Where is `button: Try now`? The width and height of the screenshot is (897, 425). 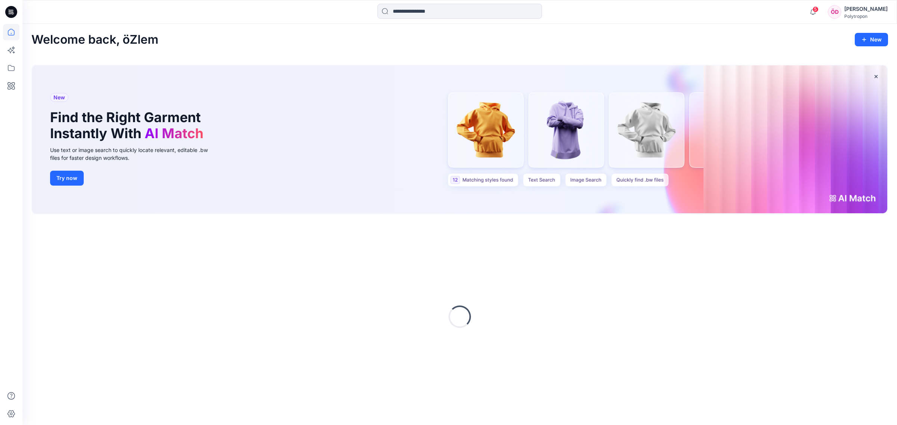 button: Try now is located at coordinates (67, 178).